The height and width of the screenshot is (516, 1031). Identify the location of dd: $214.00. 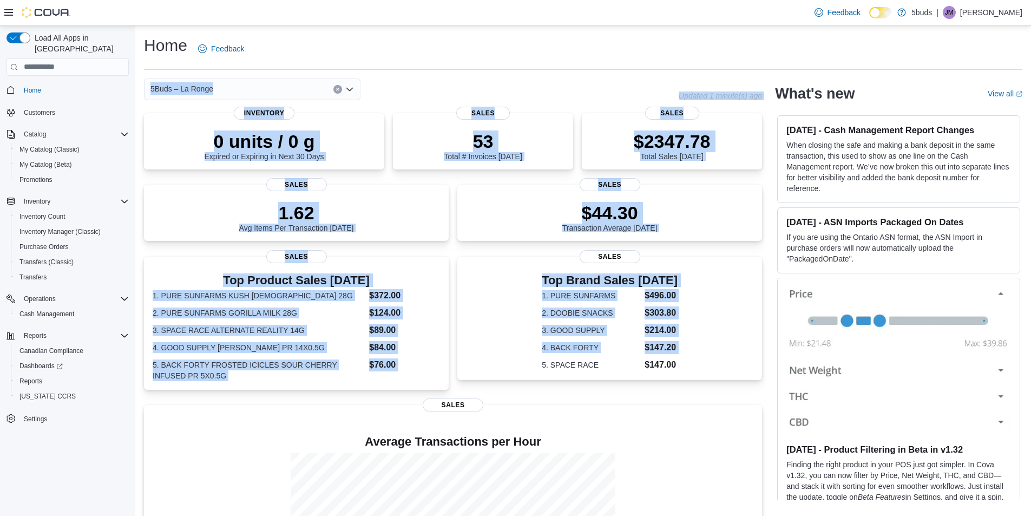
(661, 330).